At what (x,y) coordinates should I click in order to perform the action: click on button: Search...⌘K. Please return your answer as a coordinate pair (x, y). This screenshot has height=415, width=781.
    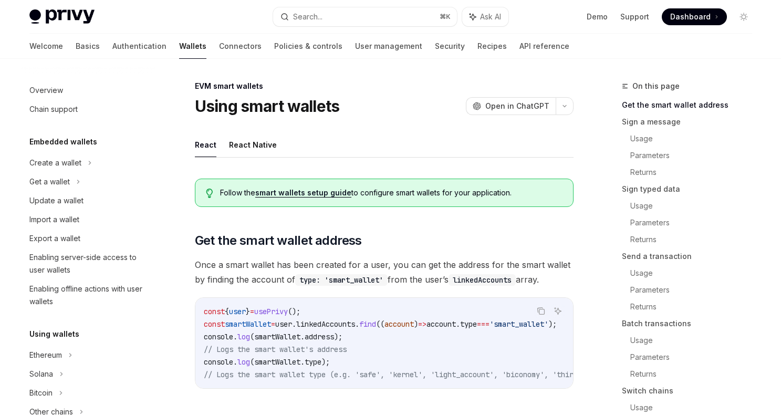
    Looking at the image, I should click on (365, 17).